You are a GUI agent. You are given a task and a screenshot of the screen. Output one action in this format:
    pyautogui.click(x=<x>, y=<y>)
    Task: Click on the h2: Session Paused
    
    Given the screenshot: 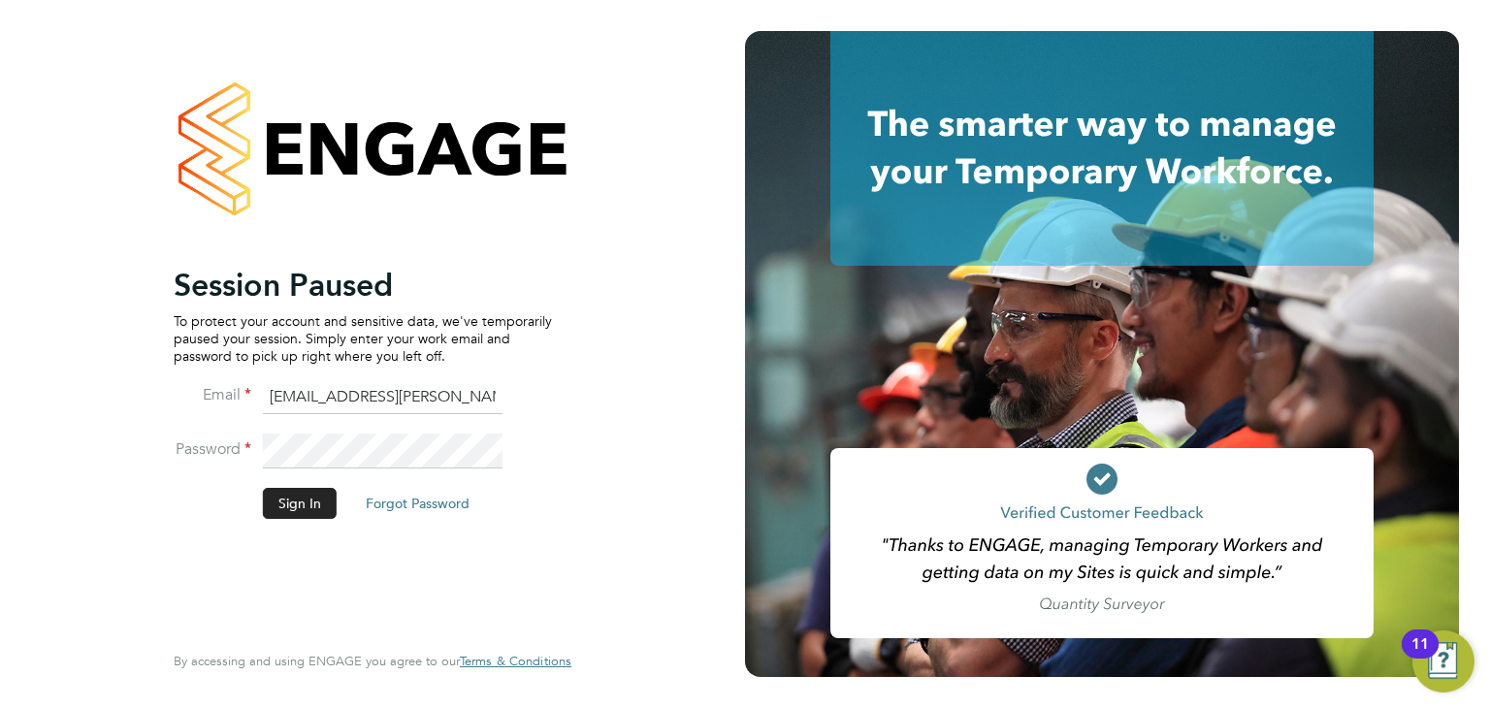 What is the action you would take?
    pyautogui.click(x=363, y=285)
    